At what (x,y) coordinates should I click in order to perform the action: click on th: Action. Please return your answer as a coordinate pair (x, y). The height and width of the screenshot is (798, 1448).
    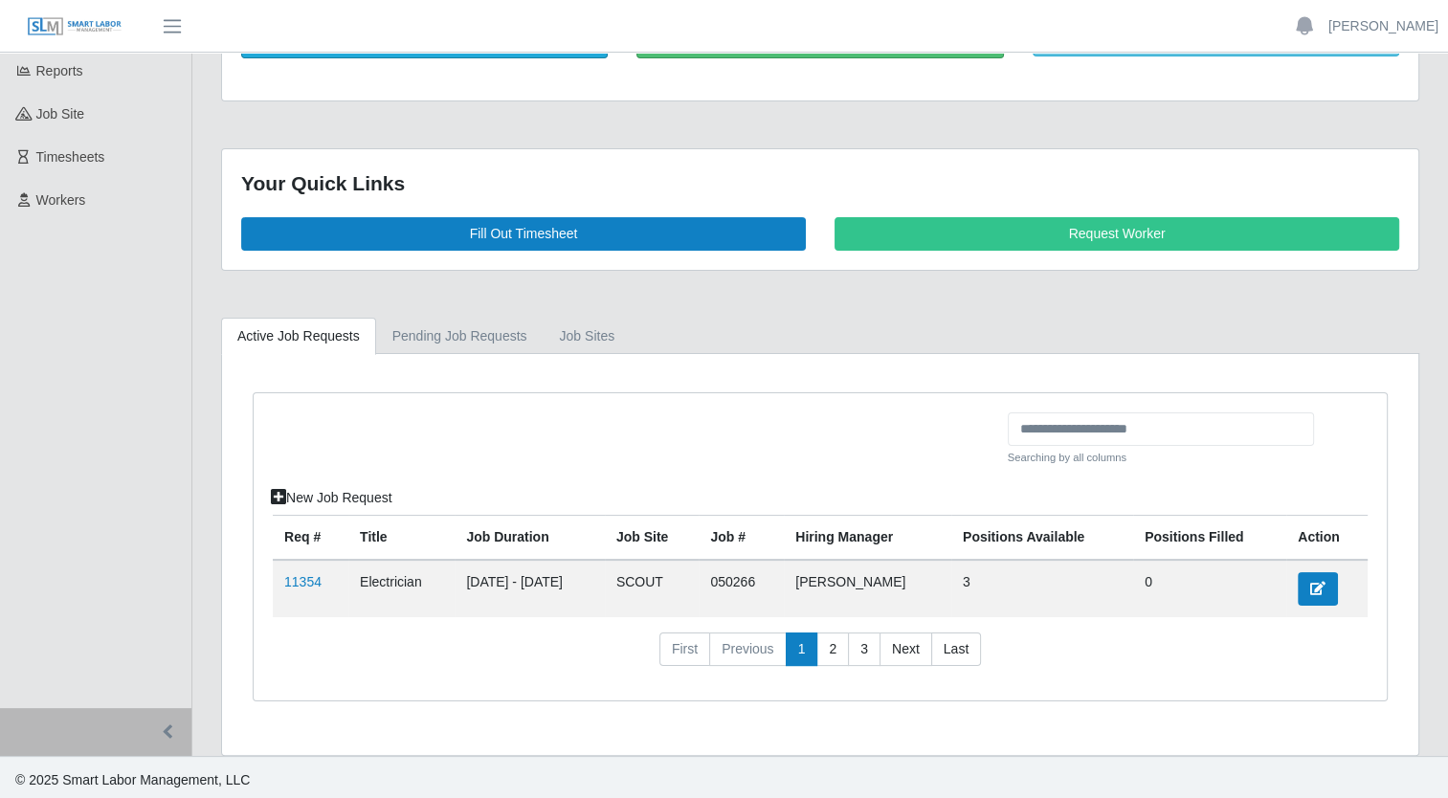
    Looking at the image, I should click on (1327, 537).